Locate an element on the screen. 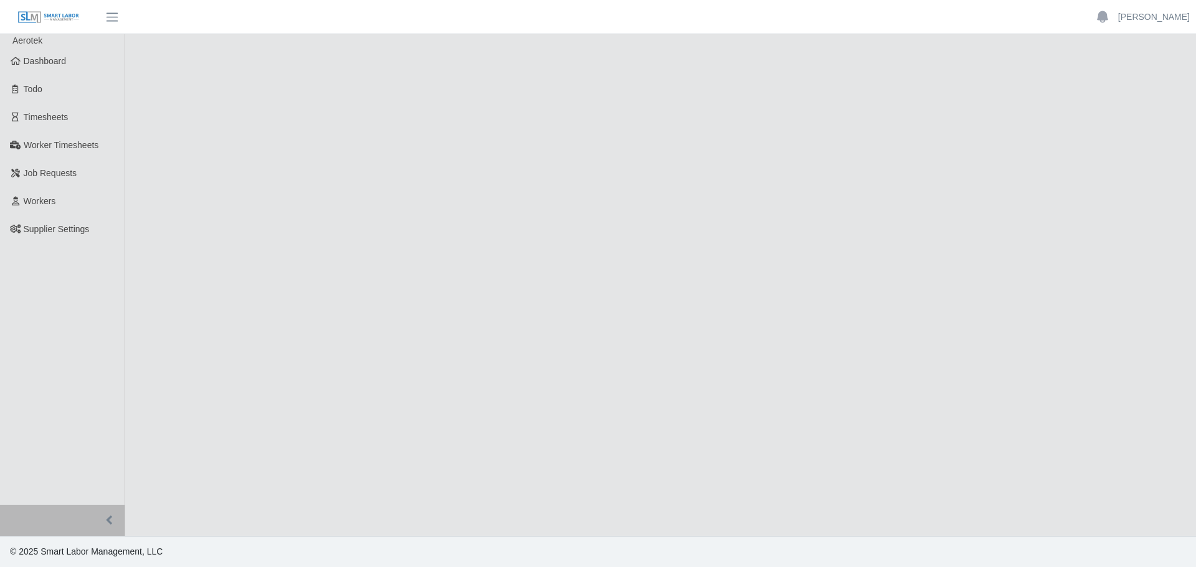 The width and height of the screenshot is (1196, 567). span: Worker Timesheets is located at coordinates (61, 145).